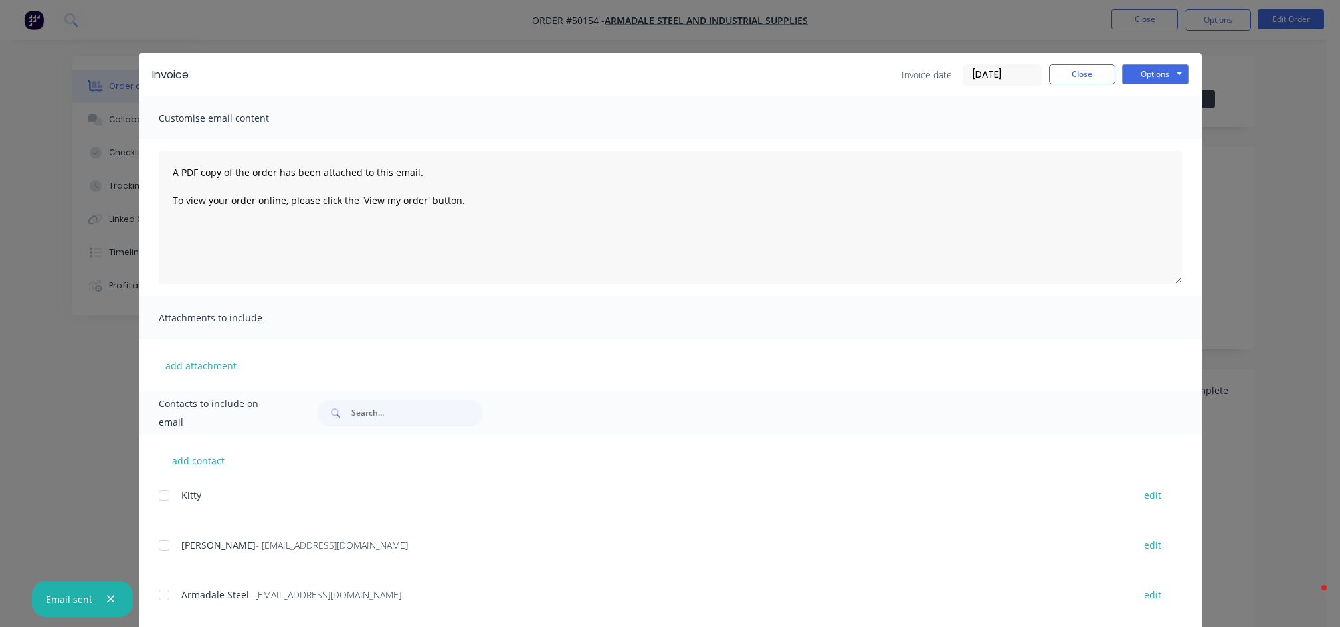 This screenshot has width=1340, height=627. I want to click on span: Invoice date, so click(927, 74).